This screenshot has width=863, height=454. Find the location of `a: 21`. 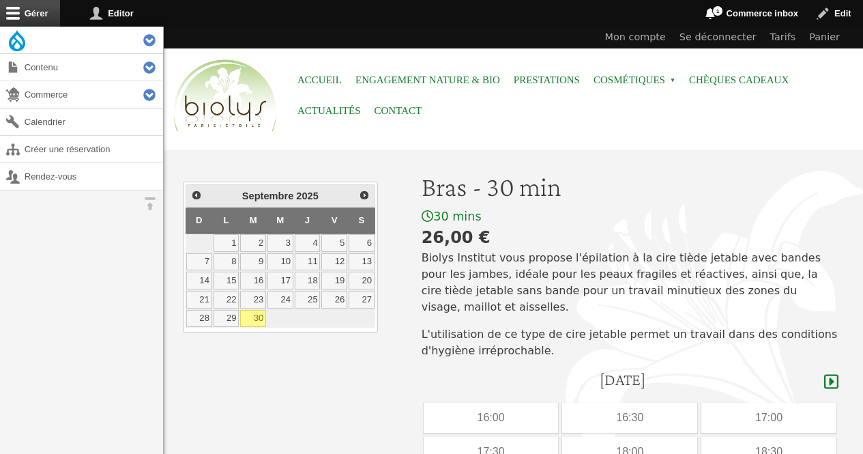

a: 21 is located at coordinates (199, 300).